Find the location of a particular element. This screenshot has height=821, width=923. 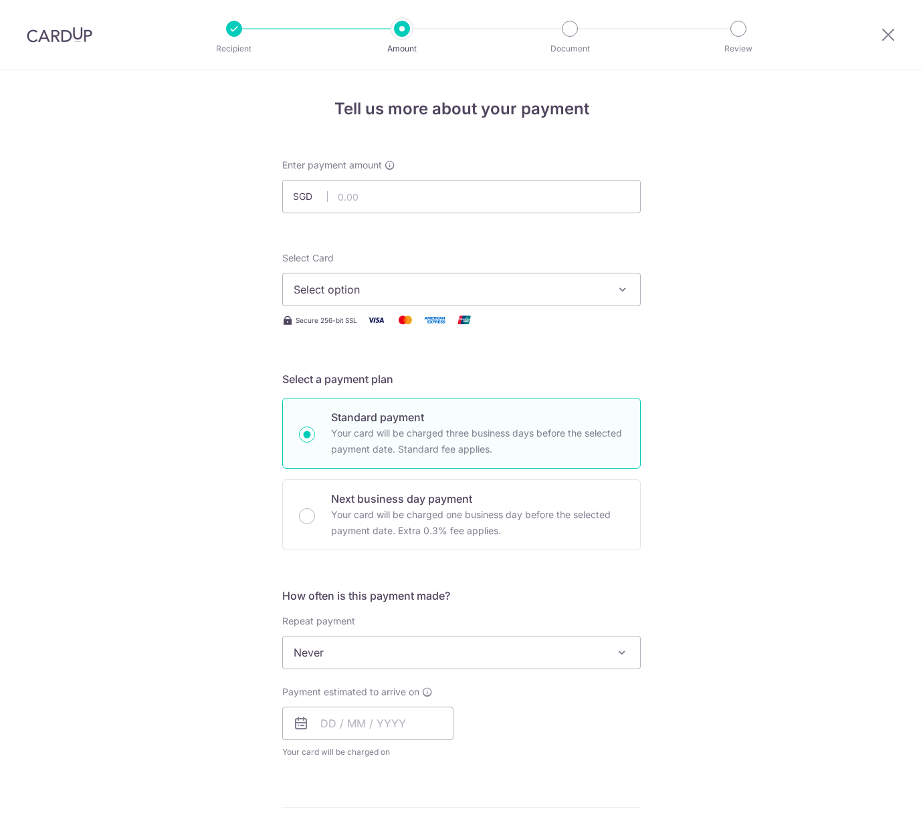

img: American Express is located at coordinates (435, 320).